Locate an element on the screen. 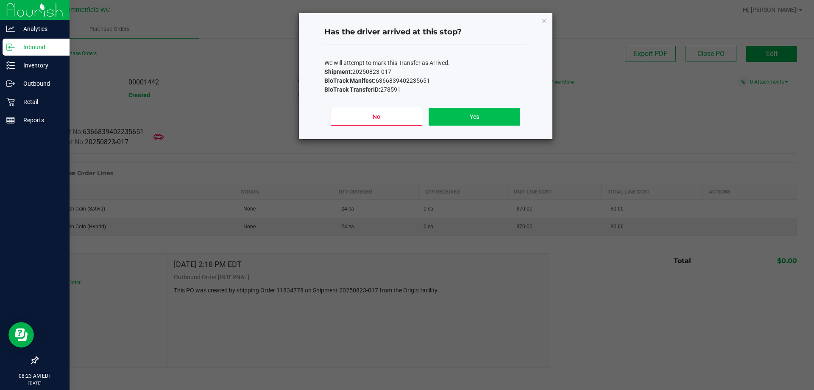  p: Outbound is located at coordinates (40, 84).